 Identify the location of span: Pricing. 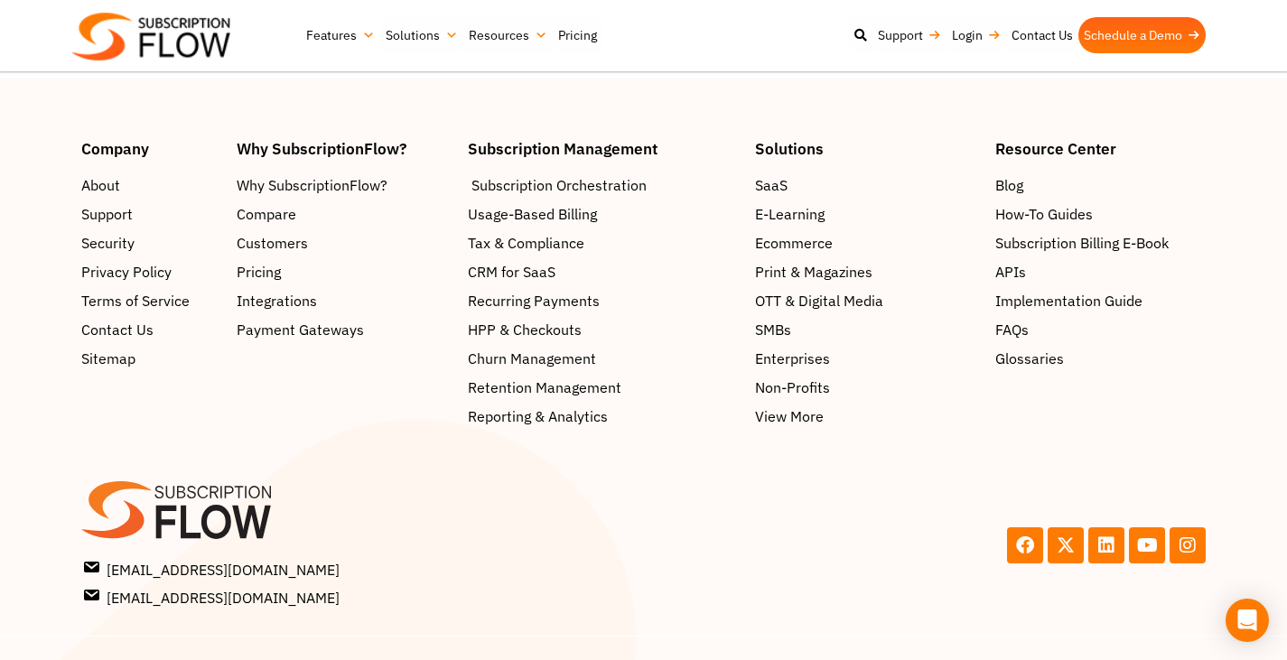
(258, 272).